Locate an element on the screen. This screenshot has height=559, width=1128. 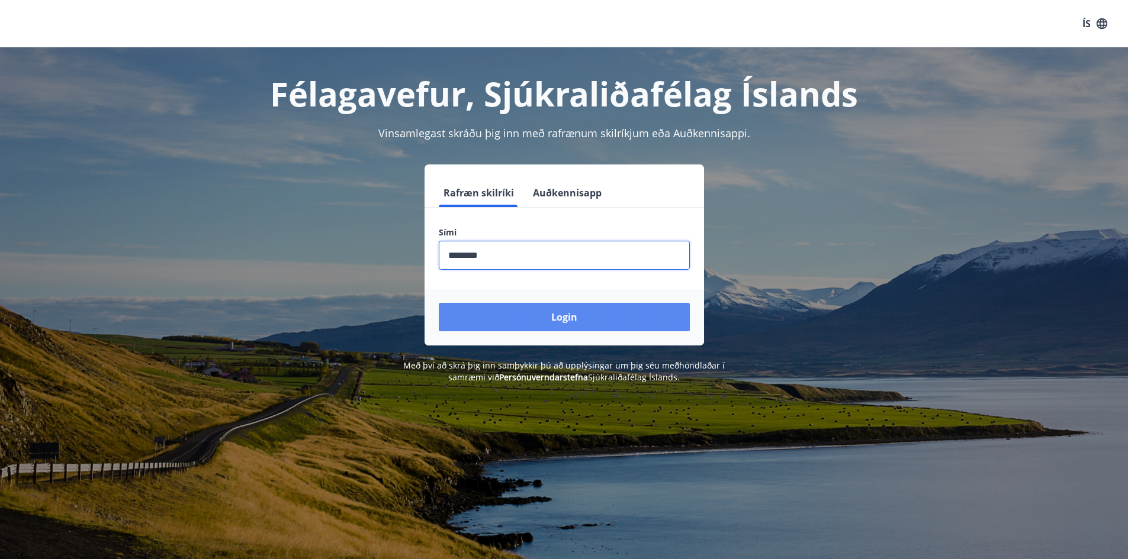
h1: Félagavefur, Sjúkraliðafélag Íslands is located at coordinates (564, 94).